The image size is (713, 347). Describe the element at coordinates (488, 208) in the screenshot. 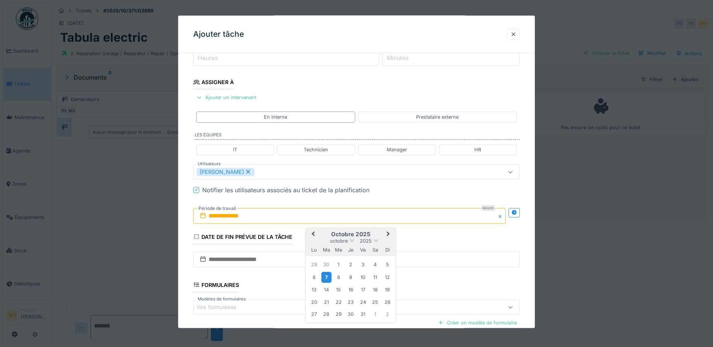

I see `div: Requis` at that location.